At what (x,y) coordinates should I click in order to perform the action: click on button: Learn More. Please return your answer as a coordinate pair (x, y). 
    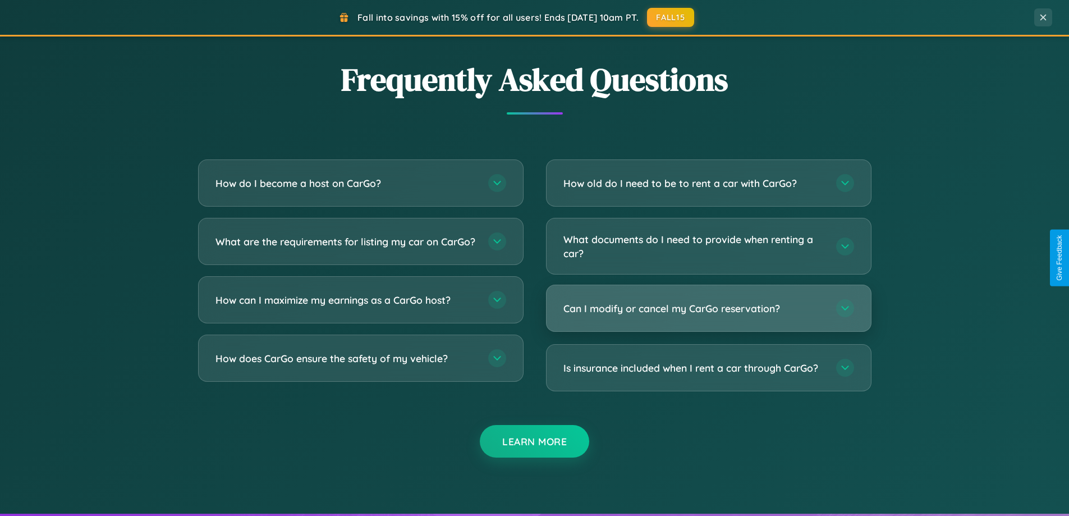
    Looking at the image, I should click on (534, 441).